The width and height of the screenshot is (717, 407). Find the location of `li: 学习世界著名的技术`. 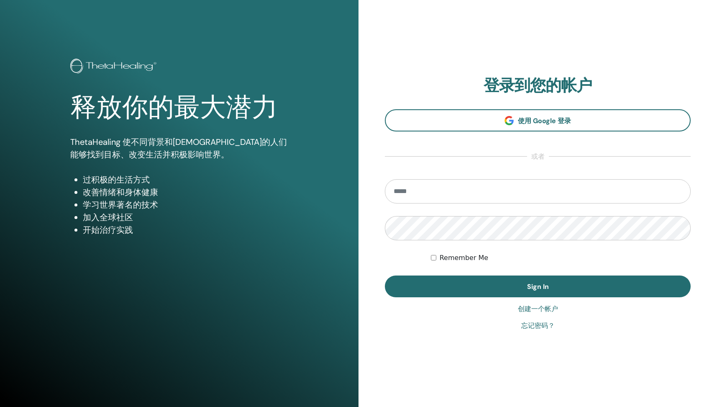

li: 学习世界著名的技术 is located at coordinates (185, 205).